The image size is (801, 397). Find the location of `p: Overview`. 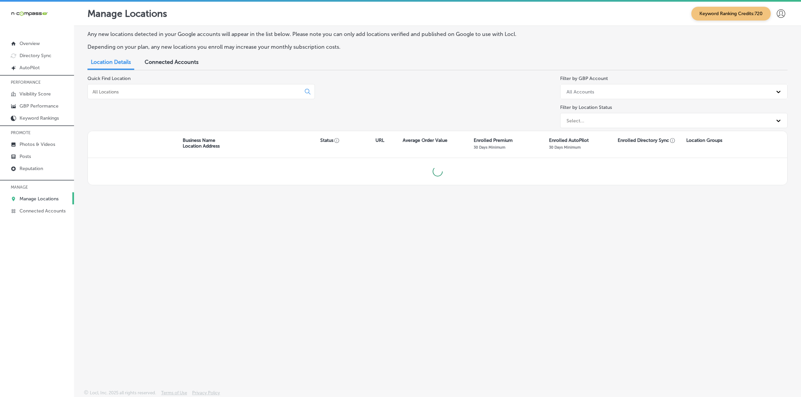

p: Overview is located at coordinates (30, 43).